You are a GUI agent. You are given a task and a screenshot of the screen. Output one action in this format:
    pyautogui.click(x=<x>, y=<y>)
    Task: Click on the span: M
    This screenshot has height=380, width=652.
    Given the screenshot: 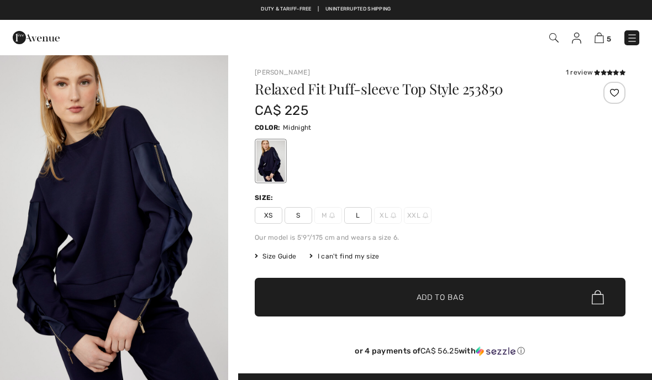 What is the action you would take?
    pyautogui.click(x=328, y=216)
    